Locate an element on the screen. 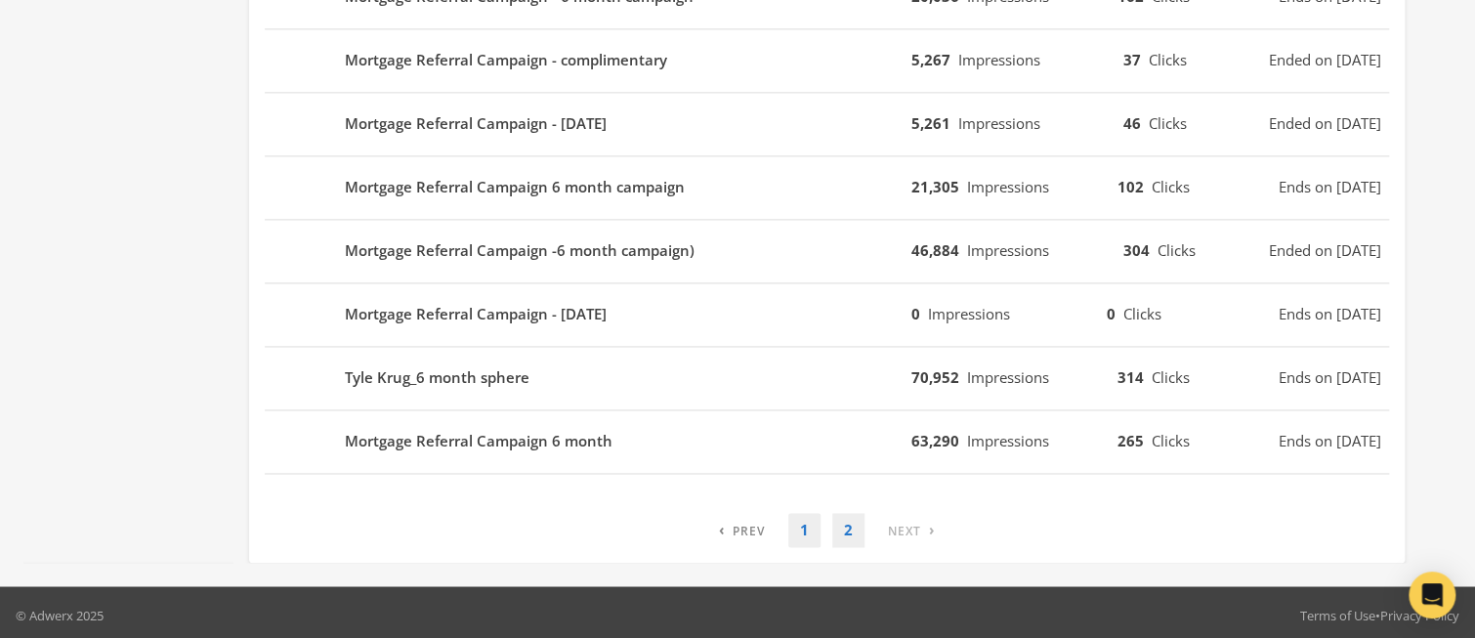  b: Mortgage Referral Campaign - complimentary is located at coordinates (506, 60).